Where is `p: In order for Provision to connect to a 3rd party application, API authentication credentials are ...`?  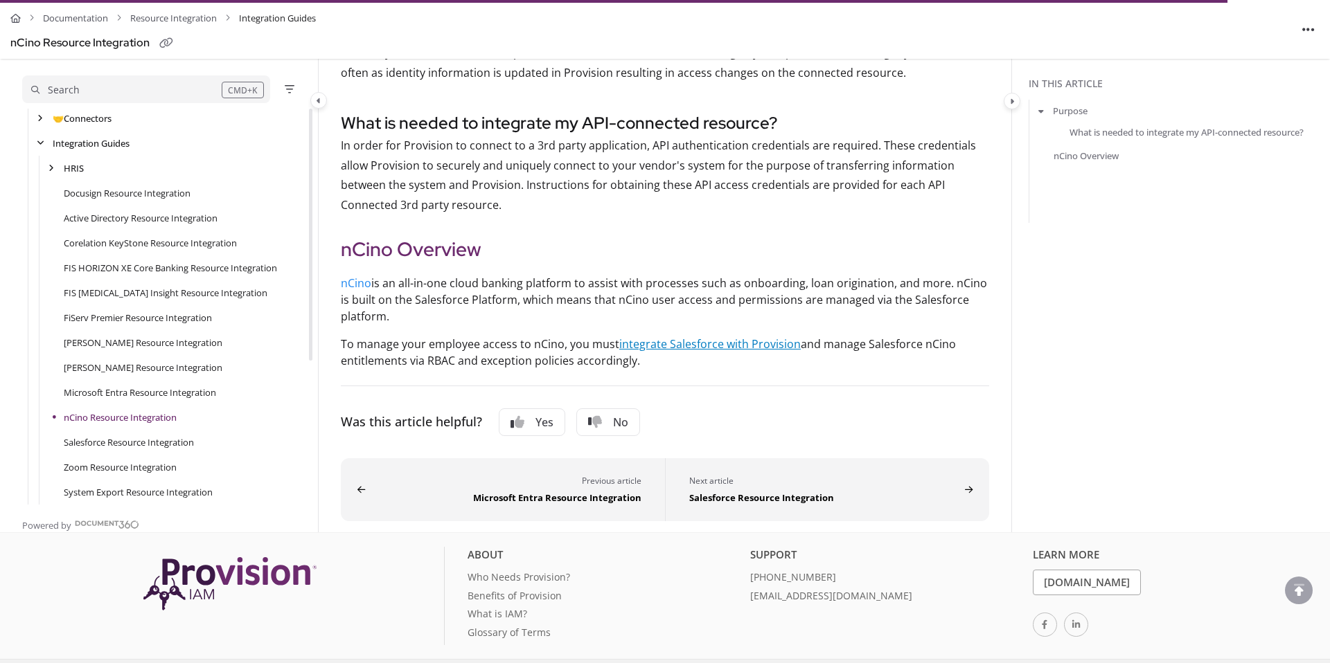 p: In order for Provision to connect to a 3rd party application, API authentication credentials are ... is located at coordinates (665, 175).